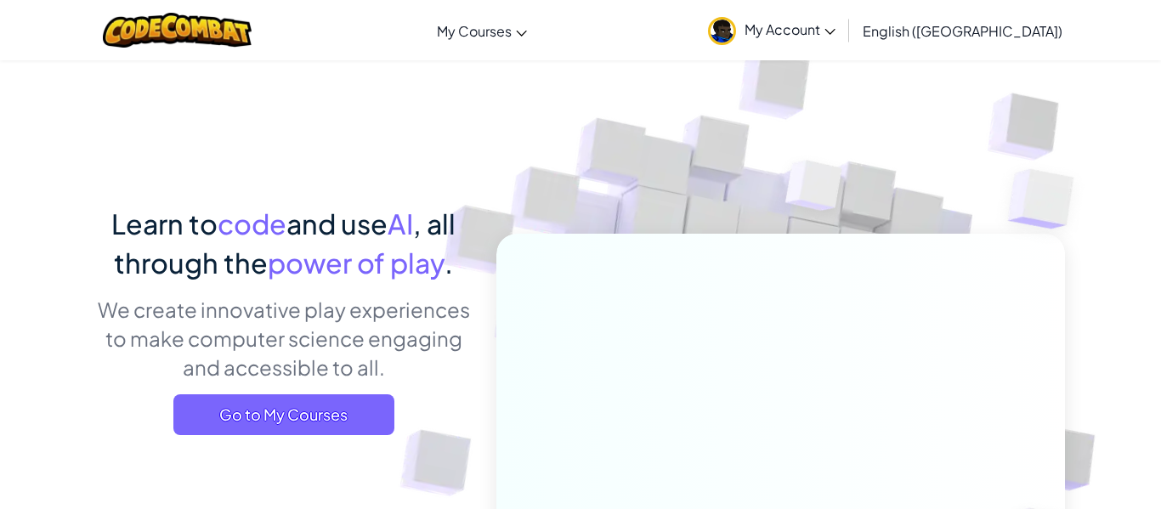  Describe the element at coordinates (164, 224) in the screenshot. I see `span: Learn to` at that location.